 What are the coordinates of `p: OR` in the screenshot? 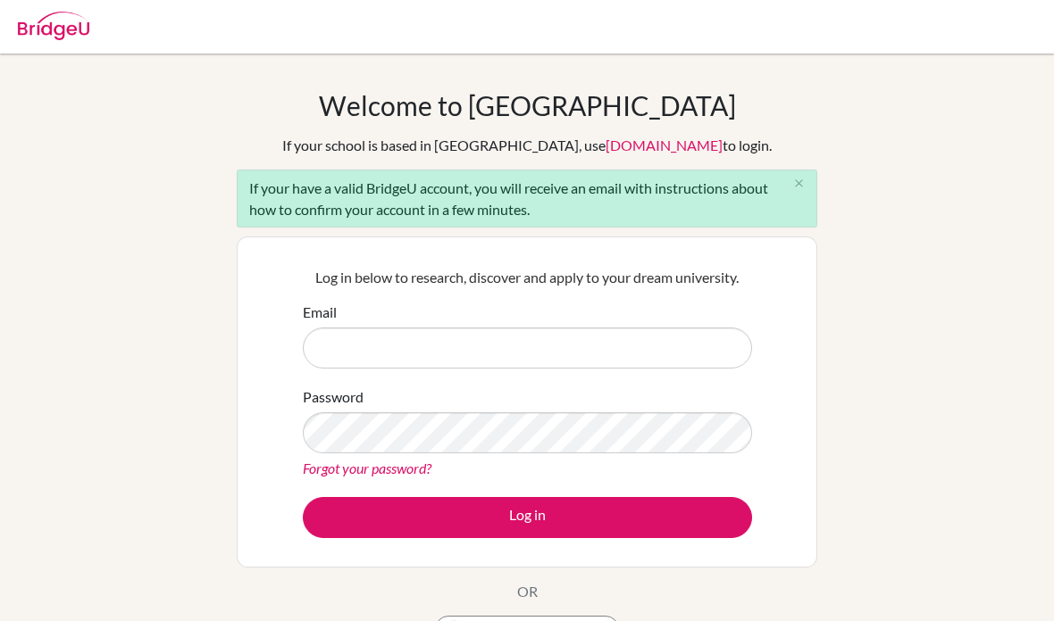 It's located at (527, 592).